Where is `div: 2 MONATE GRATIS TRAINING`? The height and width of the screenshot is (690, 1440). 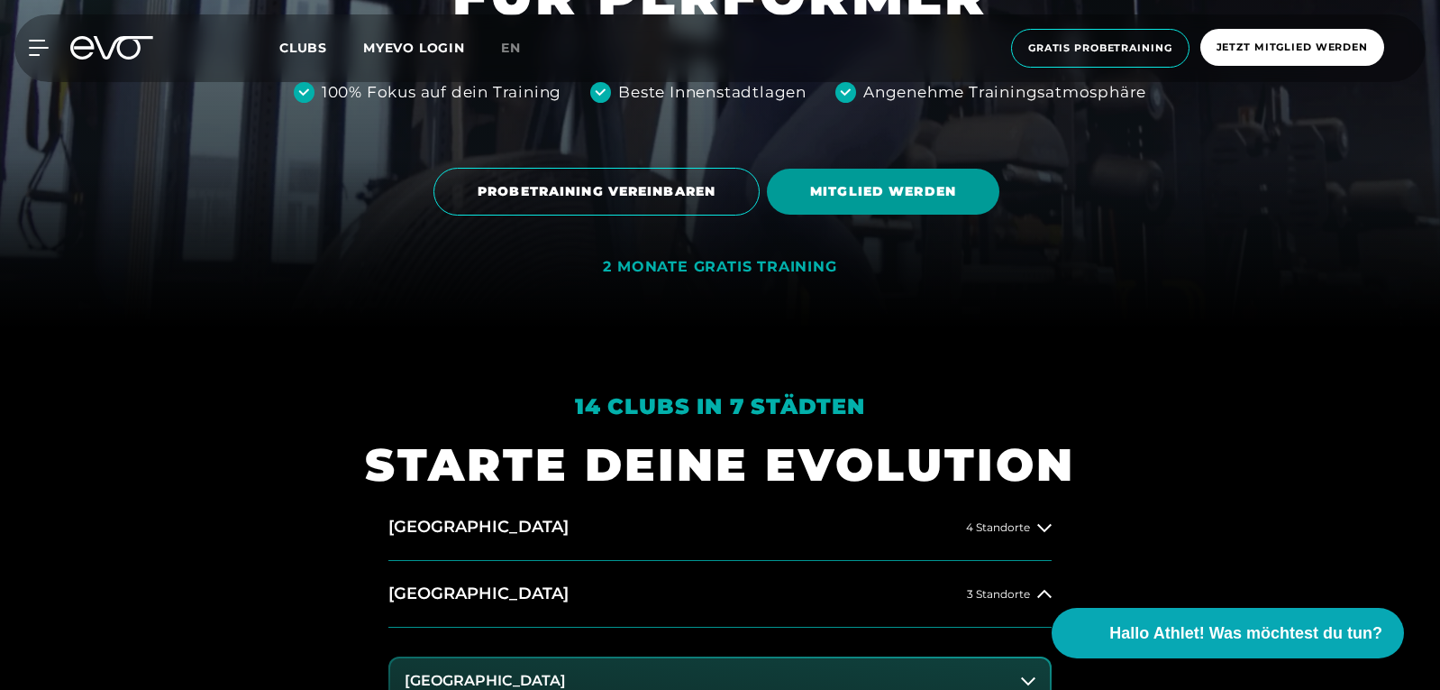
div: 2 MONATE GRATIS TRAINING is located at coordinates (719, 267).